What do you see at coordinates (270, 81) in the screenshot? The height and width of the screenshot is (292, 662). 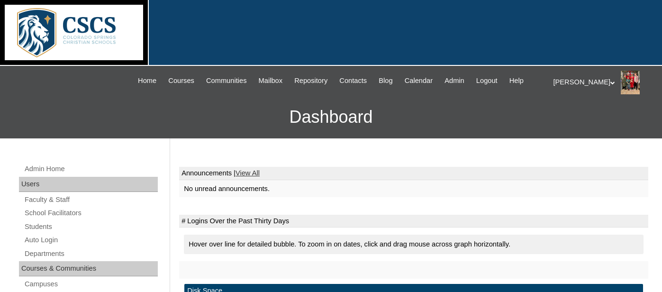 I see `span: Mailbox` at bounding box center [270, 81].